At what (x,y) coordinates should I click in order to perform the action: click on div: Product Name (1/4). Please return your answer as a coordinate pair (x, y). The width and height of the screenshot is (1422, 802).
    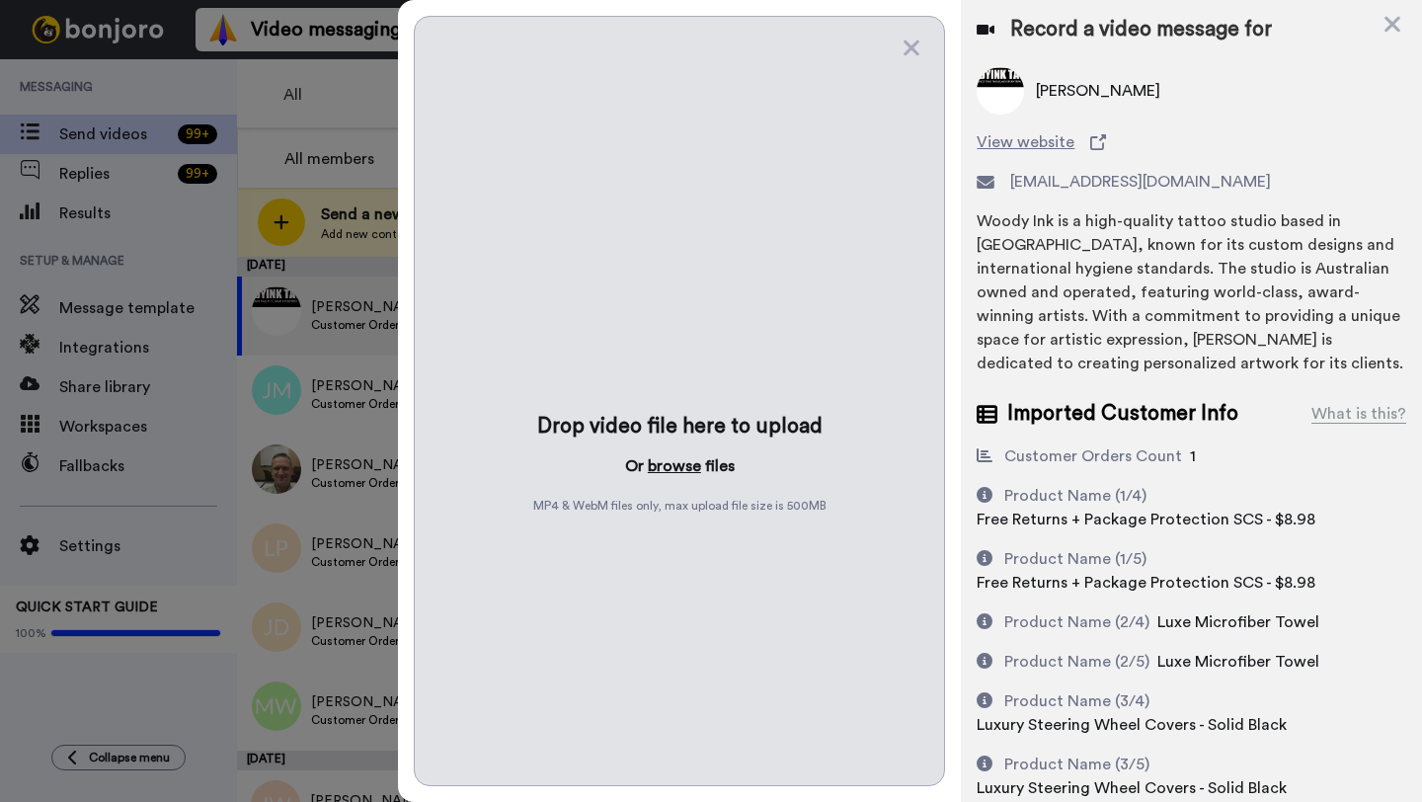
    Looking at the image, I should click on (1075, 496).